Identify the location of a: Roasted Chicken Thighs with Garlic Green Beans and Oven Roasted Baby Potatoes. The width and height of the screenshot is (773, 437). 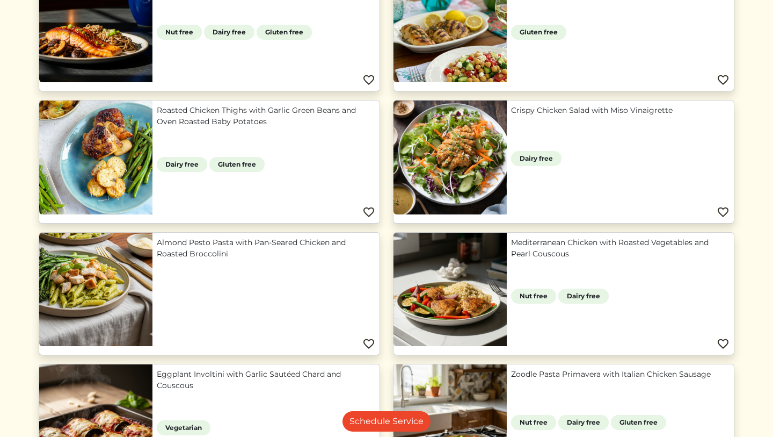
(266, 116).